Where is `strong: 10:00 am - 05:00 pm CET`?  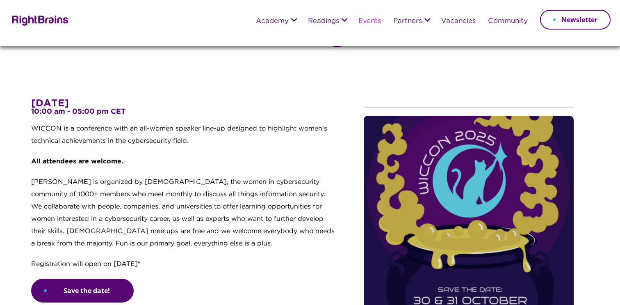 strong: 10:00 am - 05:00 pm CET is located at coordinates (78, 115).